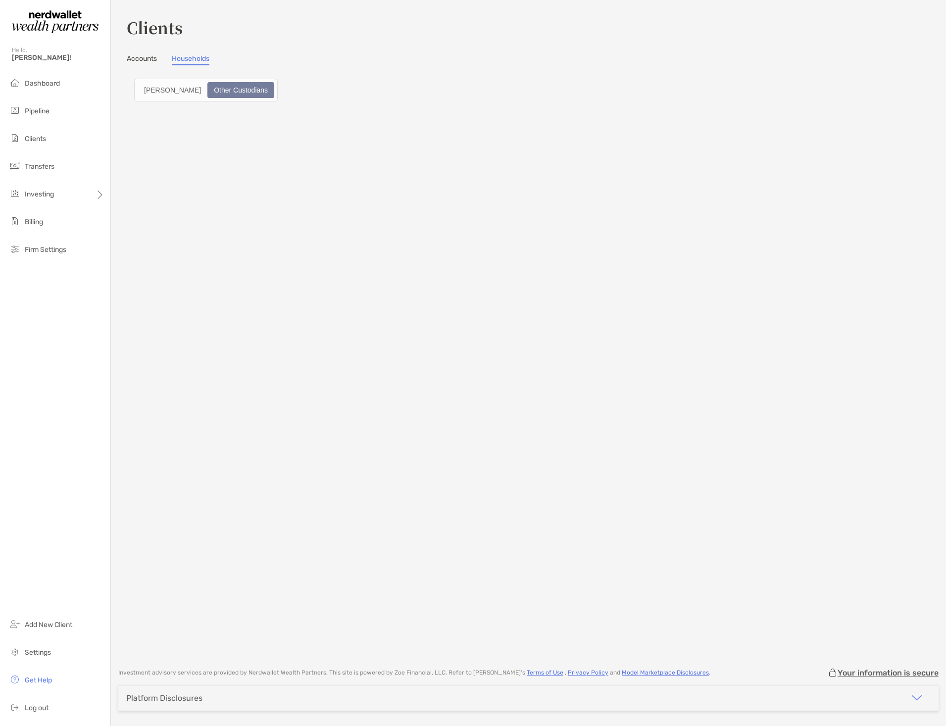 This screenshot has width=946, height=726. Describe the element at coordinates (15, 194) in the screenshot. I see `img: investing icon` at that location.